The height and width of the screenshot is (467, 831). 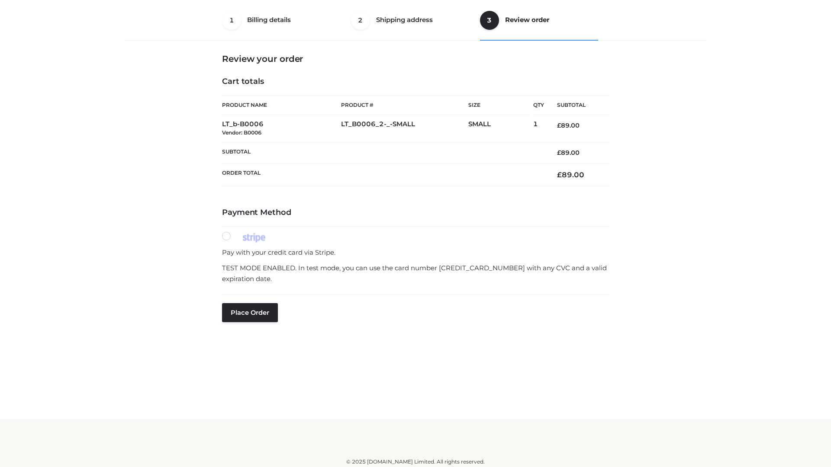 What do you see at coordinates (538, 105) in the screenshot?
I see `th: Qty` at bounding box center [538, 105].